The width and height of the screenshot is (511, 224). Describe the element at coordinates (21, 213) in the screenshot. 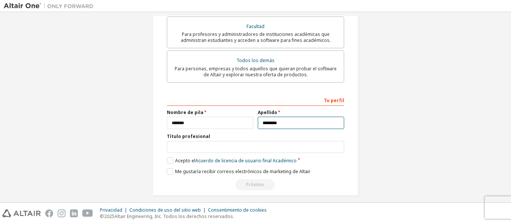

I see `img: altair_logo.svg` at that location.